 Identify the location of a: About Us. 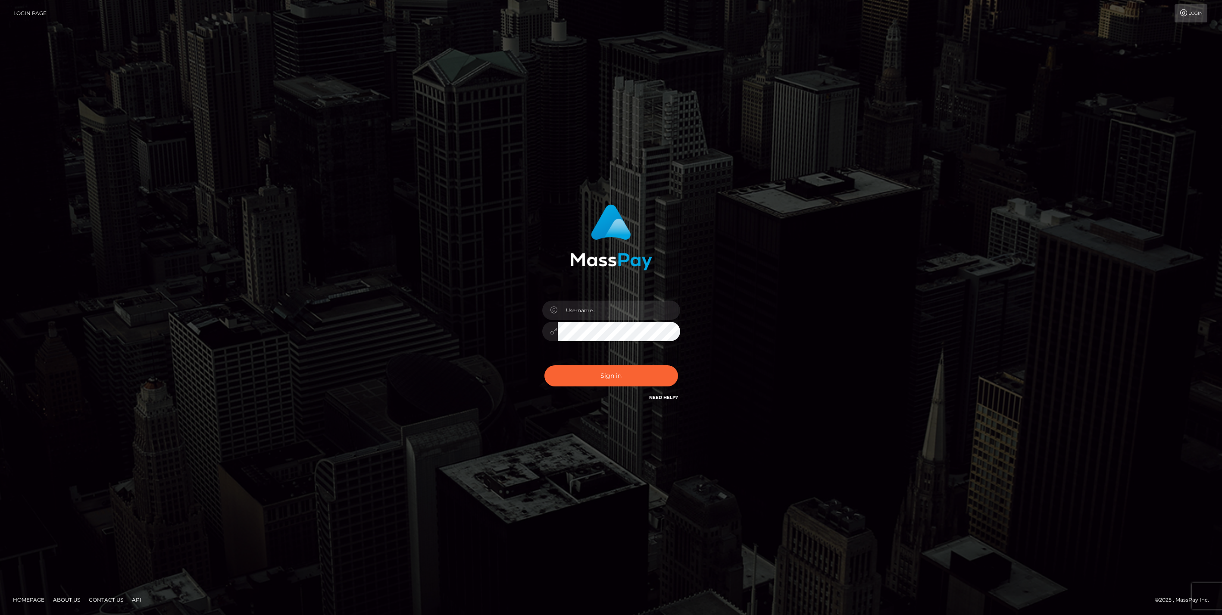
(66, 599).